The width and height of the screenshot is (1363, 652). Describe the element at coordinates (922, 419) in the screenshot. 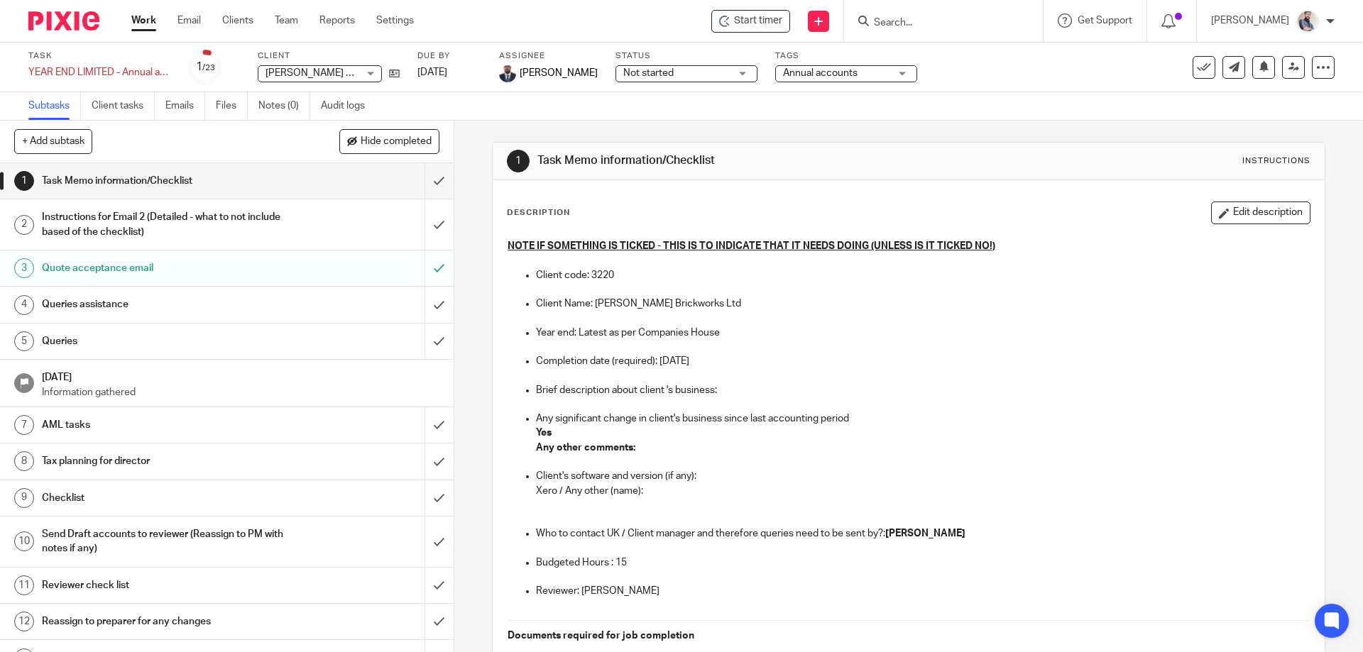

I see `p: Any significant change in client's business since last accounting period` at that location.